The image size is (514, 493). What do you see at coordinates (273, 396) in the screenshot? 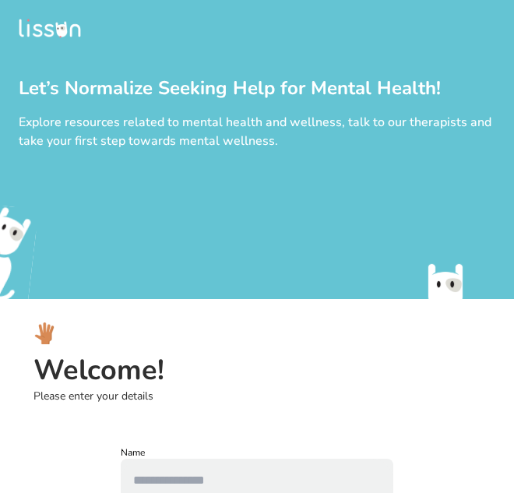
I see `p: Please enter your details` at bounding box center [273, 396].